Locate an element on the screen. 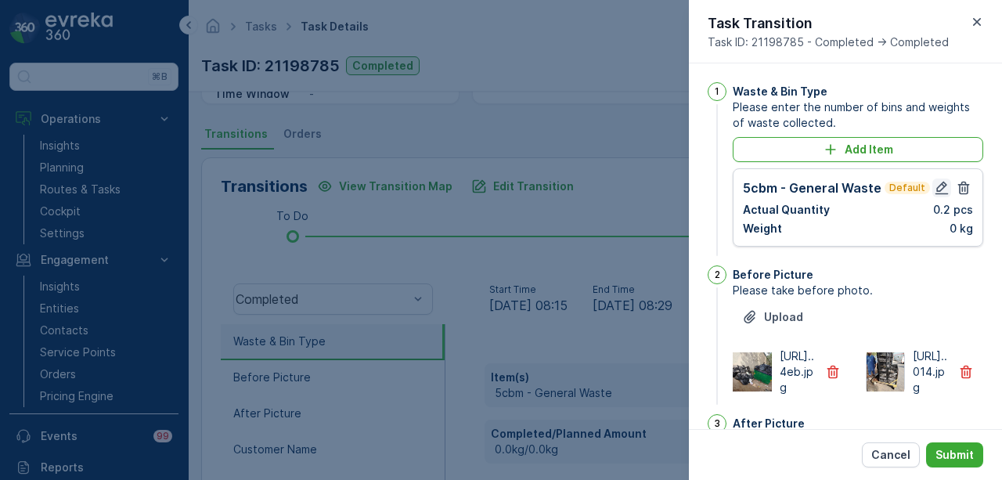  p: 0.2 pcs is located at coordinates (953, 210).